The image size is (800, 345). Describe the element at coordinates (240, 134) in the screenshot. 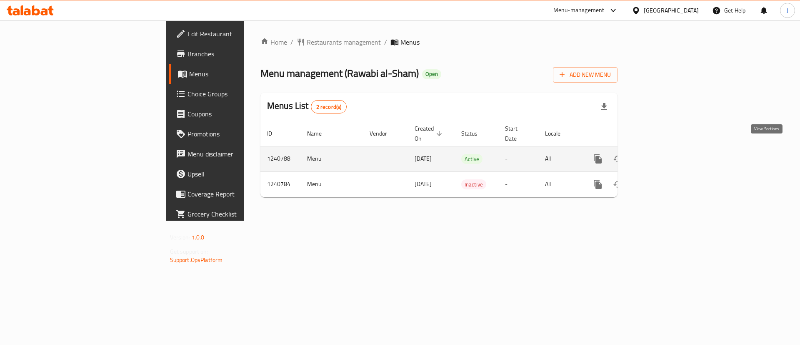

I see `span: Promotions` at that location.